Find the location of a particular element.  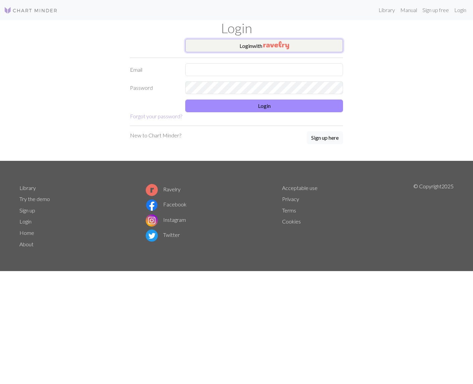

img: Twitter logo is located at coordinates (152, 236).